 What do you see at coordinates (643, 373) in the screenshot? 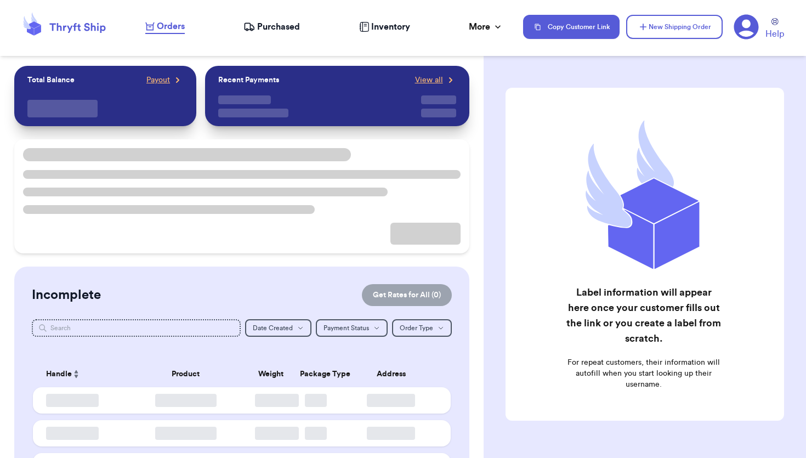
I see `p: For repeat customers, their information will autofill when you start looking up their username.` at bounding box center [643, 373].